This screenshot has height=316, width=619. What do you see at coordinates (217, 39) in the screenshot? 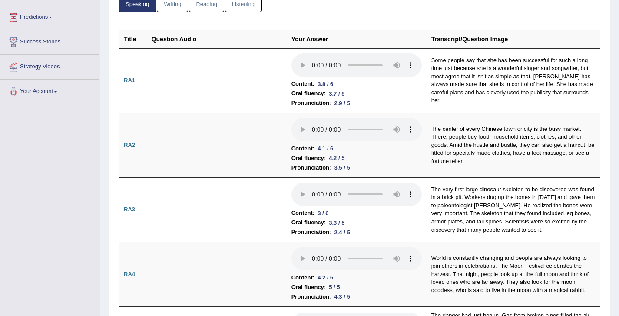
I see `th: Question Audio` at bounding box center [217, 39].